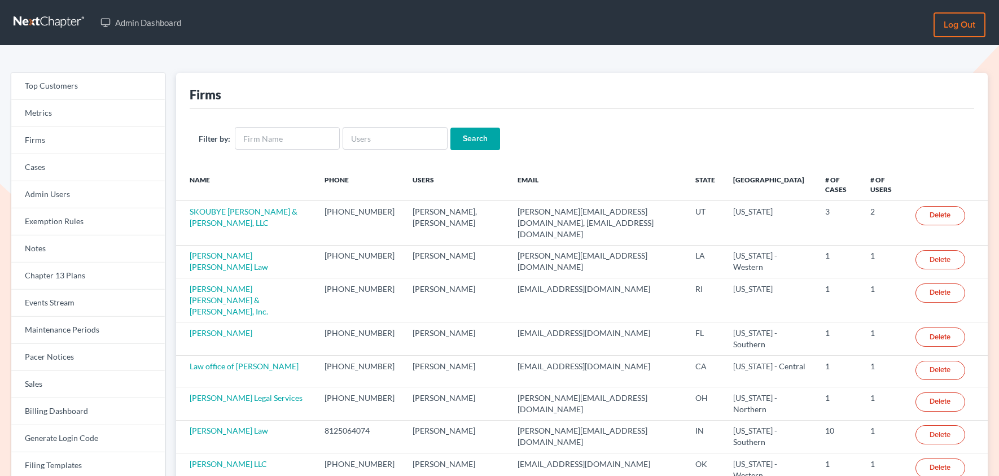 This screenshot has width=999, height=476. Describe the element at coordinates (705, 300) in the screenshot. I see `td: RI` at that location.